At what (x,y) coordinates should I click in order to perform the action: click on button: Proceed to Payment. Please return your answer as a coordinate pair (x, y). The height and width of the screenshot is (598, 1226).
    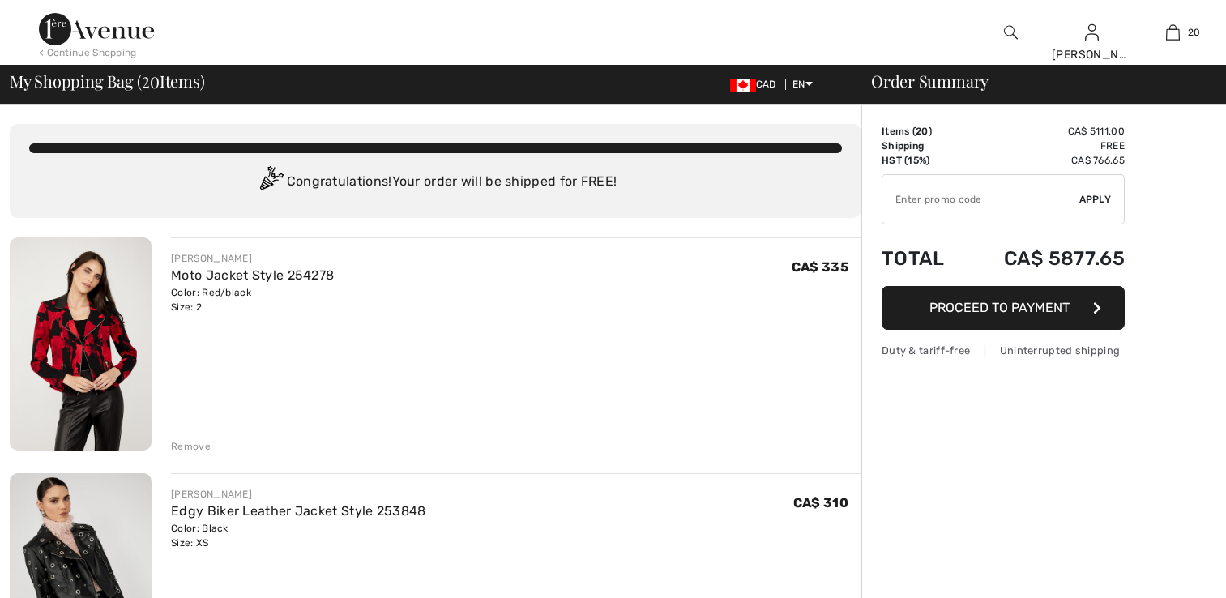
    Looking at the image, I should click on (1003, 308).